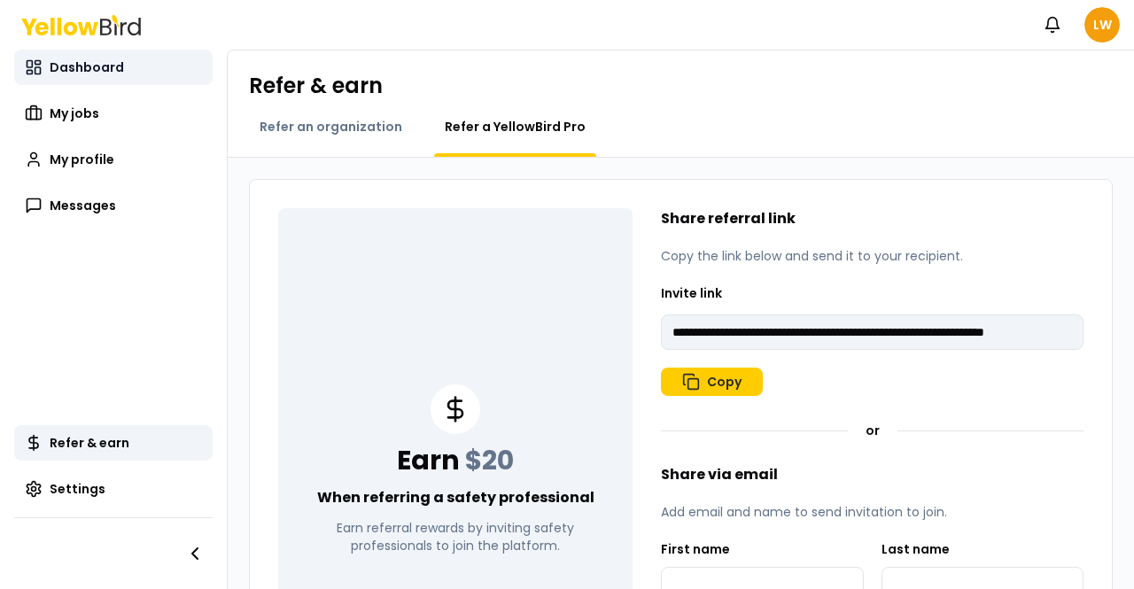  What do you see at coordinates (74, 113) in the screenshot?
I see `span: My jobs` at bounding box center [74, 113].